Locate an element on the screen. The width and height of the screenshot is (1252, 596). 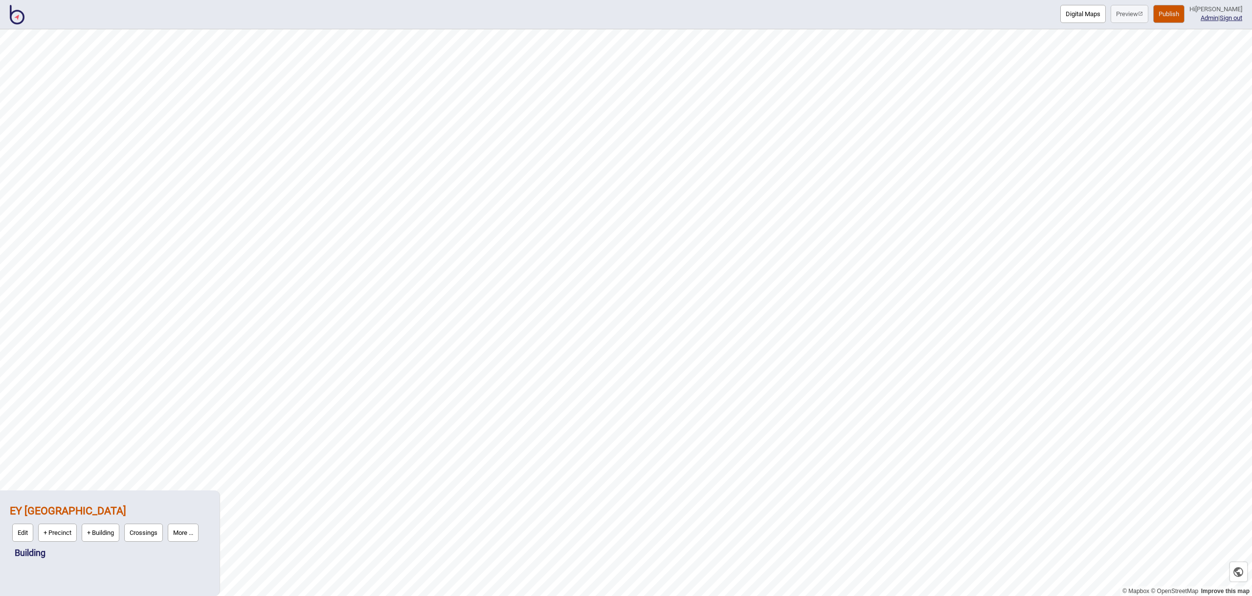
div: EY Sydney is located at coordinates (110, 523).